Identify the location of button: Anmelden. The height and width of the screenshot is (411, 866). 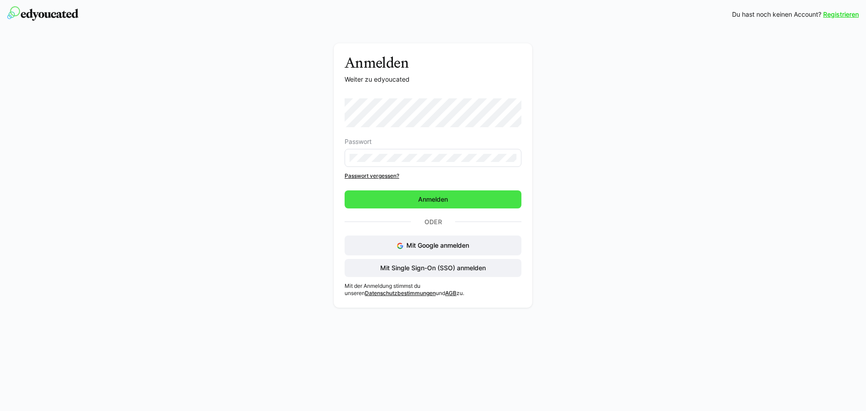
(433, 199).